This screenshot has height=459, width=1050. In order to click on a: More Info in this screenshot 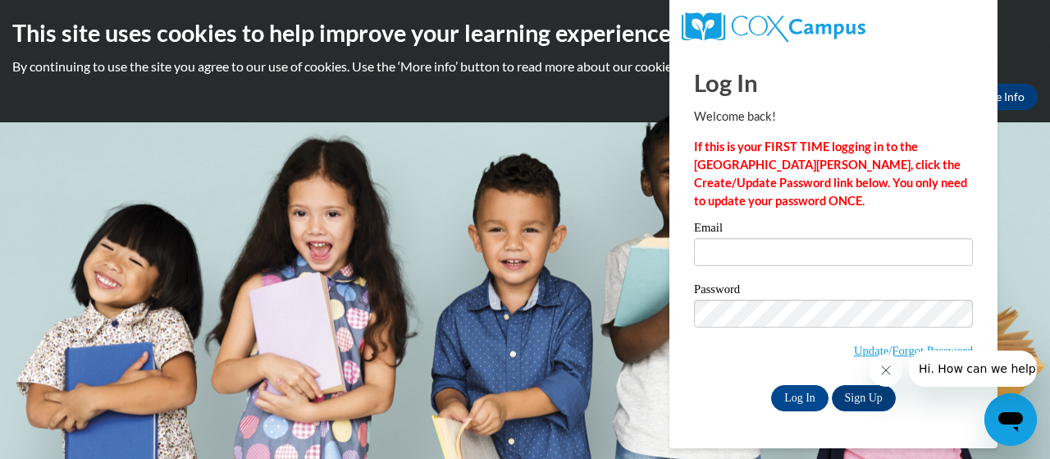, I will do `click(1000, 97)`.